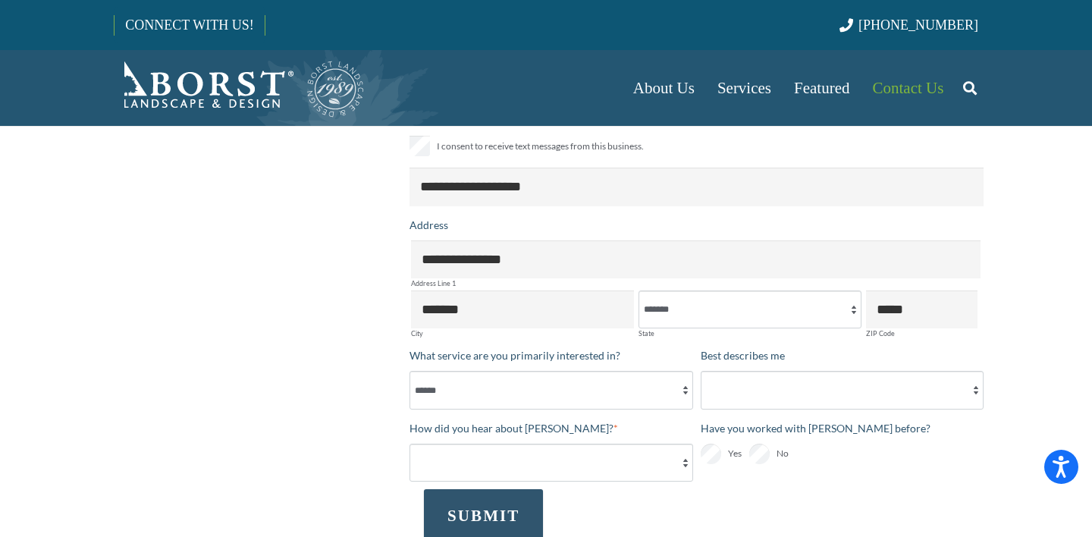 This screenshot has height=537, width=1092. Describe the element at coordinates (744, 88) in the screenshot. I see `a: Services` at that location.